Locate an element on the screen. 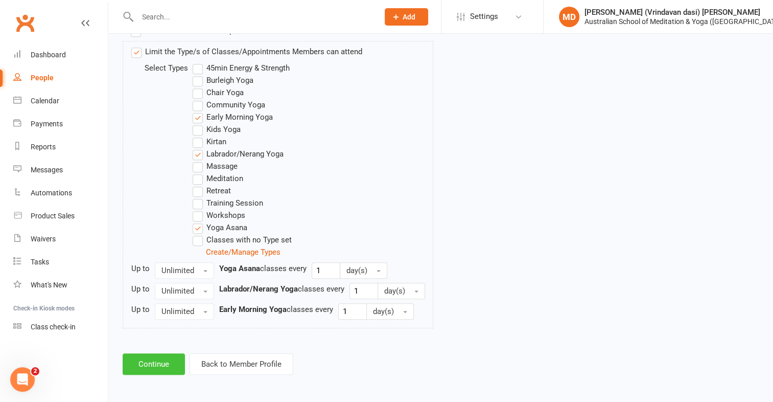 This screenshot has height=402, width=773. label: Massage is located at coordinates (215, 166).